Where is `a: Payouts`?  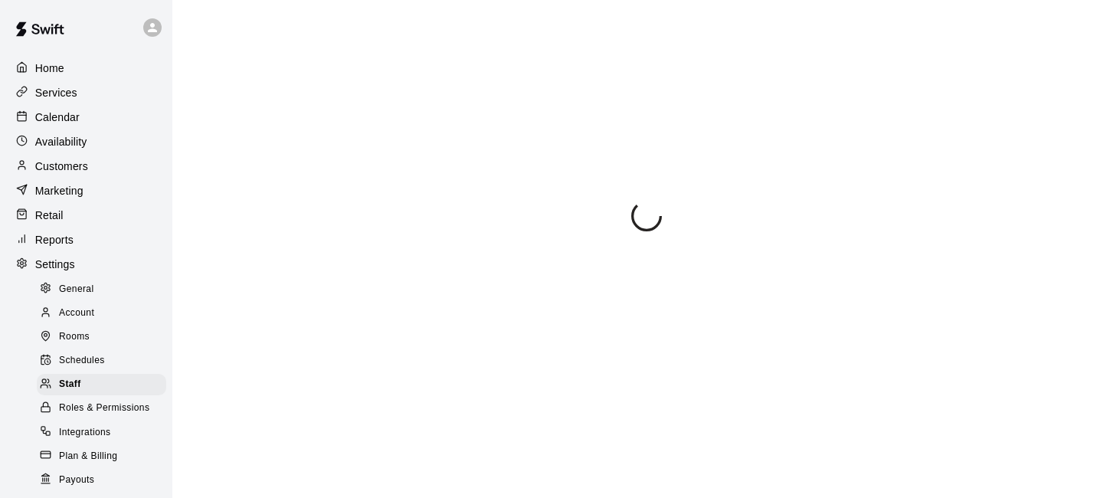
a: Payouts is located at coordinates (104, 480).